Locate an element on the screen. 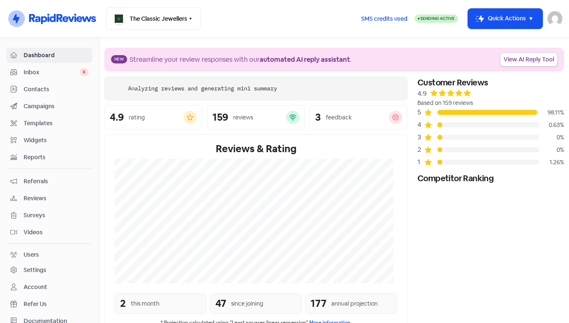 The image size is (569, 323). span: Widgets is located at coordinates (56, 140).